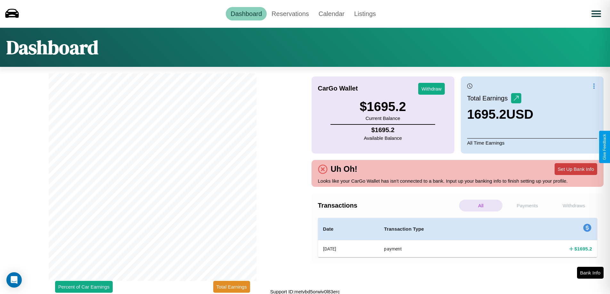  I want to click on button: Total Earnings, so click(231, 287).